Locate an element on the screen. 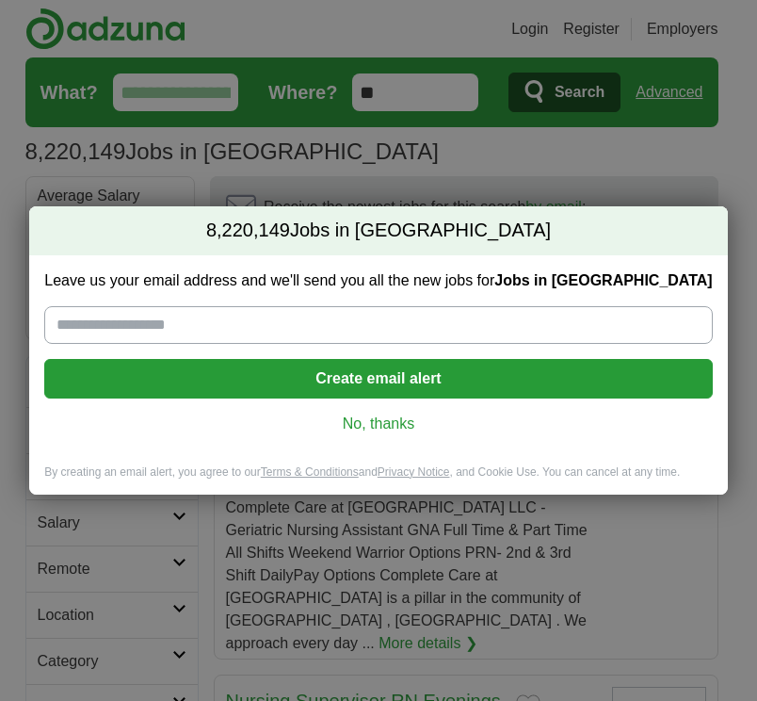  a: No, thanks is located at coordinates (378, 424).